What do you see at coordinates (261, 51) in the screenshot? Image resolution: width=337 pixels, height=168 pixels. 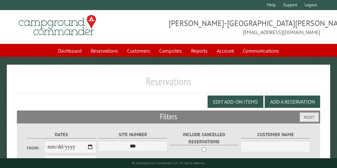 I see `a: Communications` at bounding box center [261, 51].